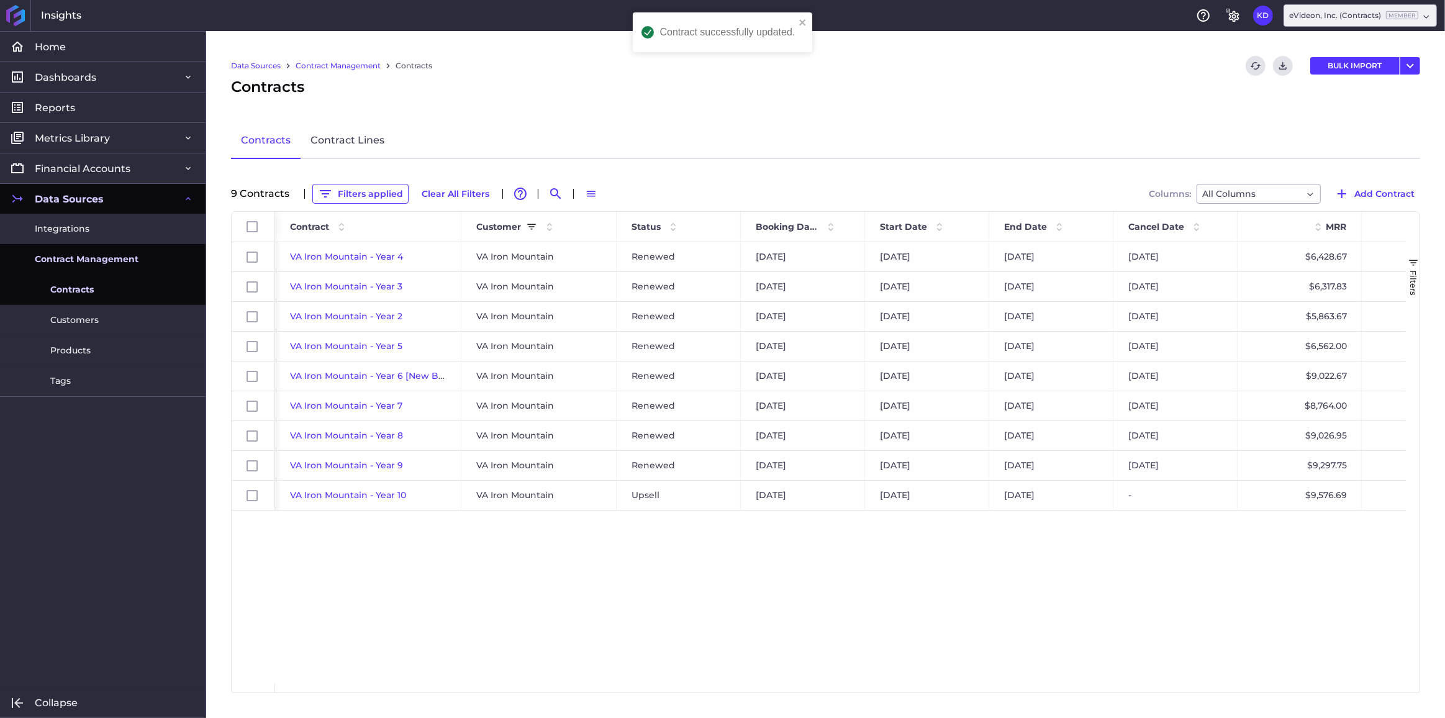 This screenshot has height=718, width=1445. I want to click on a: VA Iron Mountain - Year 6 [New Base], so click(373, 376).